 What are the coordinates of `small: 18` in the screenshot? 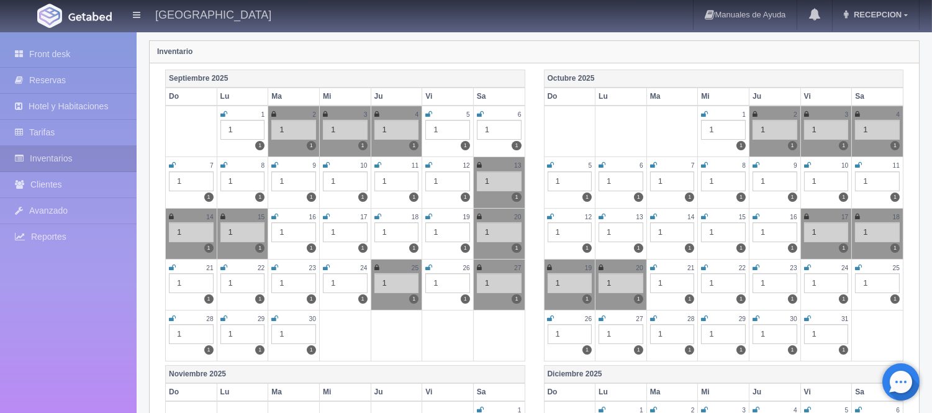 It's located at (415, 217).